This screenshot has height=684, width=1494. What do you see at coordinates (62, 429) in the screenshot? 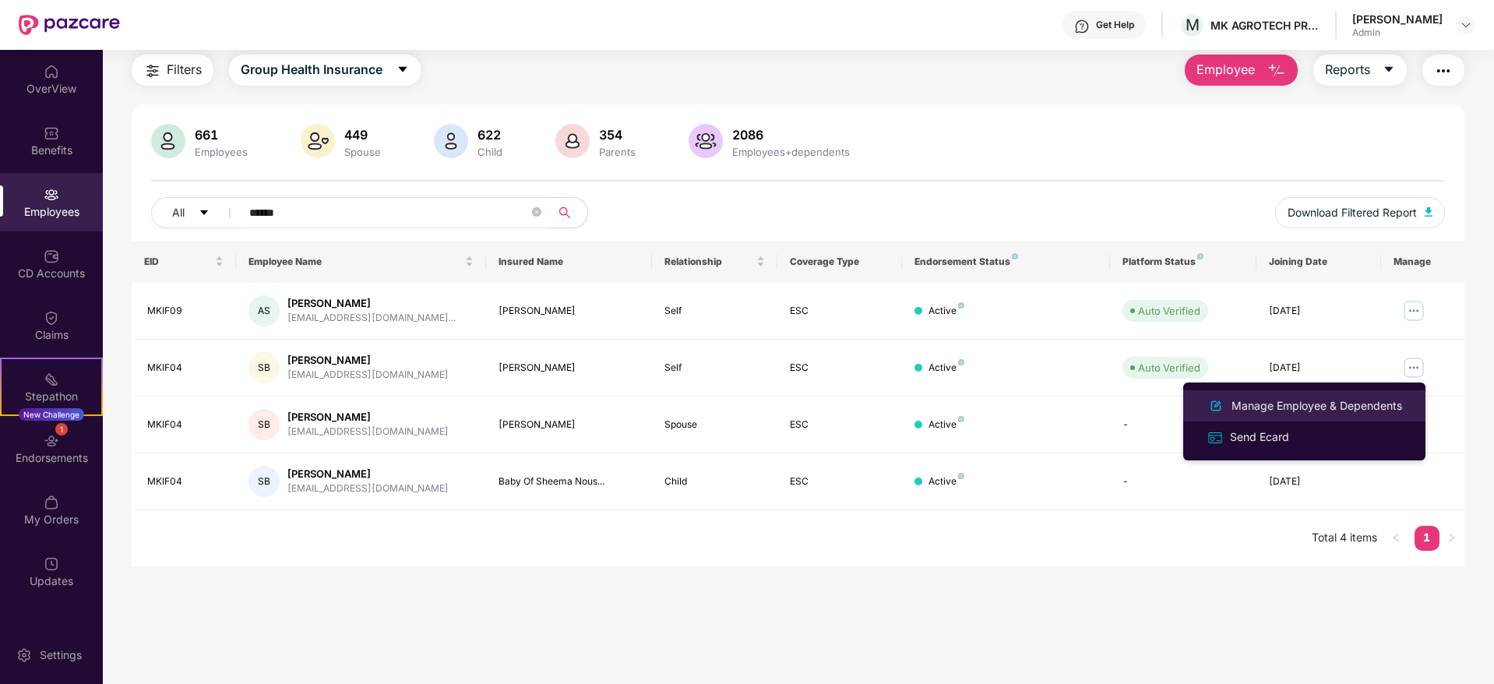
I see `div: 1` at bounding box center [62, 429].